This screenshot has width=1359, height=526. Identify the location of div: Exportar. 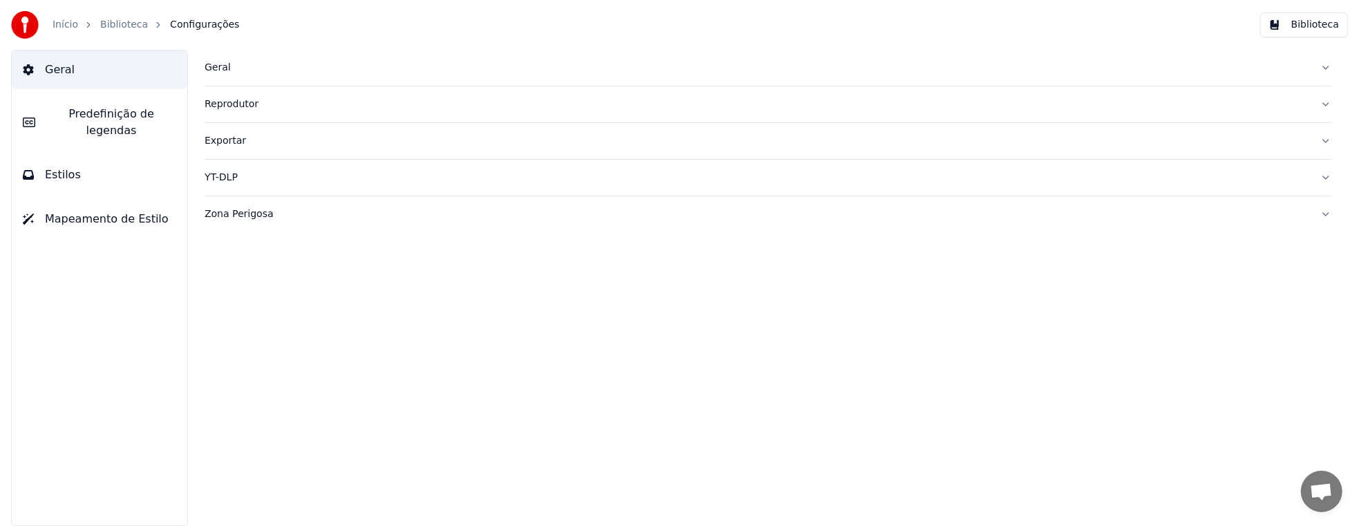
(757, 141).